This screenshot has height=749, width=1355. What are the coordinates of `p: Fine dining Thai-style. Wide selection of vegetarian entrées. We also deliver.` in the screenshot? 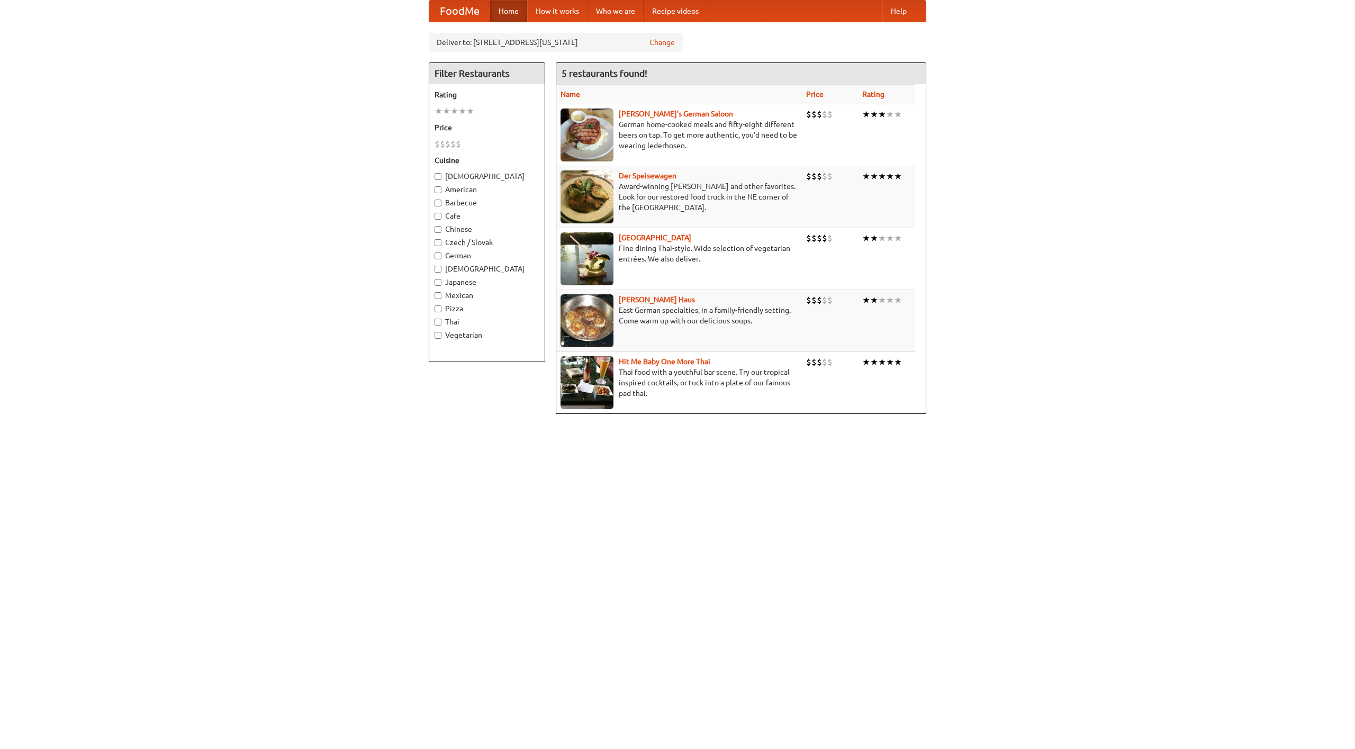 It's located at (679, 254).